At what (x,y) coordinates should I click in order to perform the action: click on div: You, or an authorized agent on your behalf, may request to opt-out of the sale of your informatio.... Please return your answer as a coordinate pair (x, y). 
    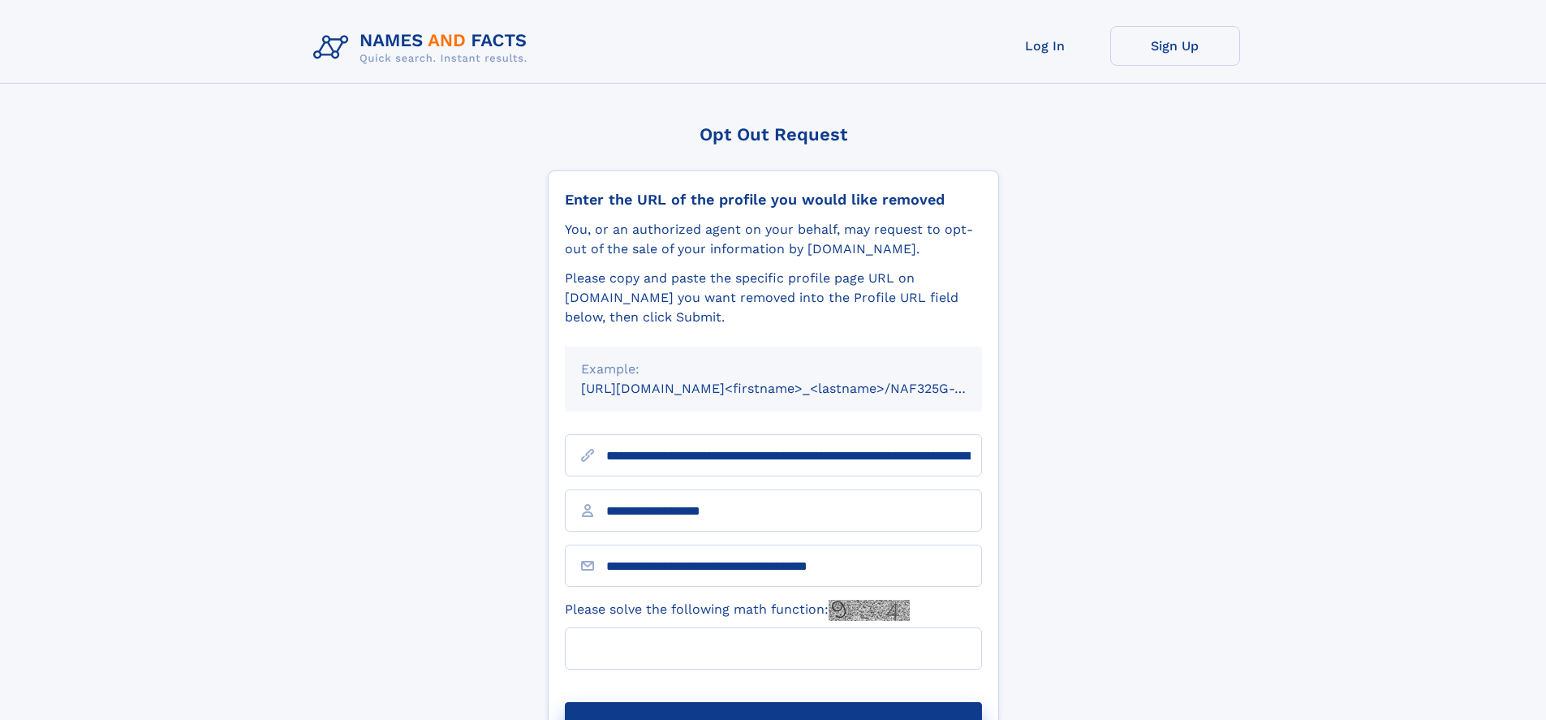
    Looking at the image, I should click on (773, 239).